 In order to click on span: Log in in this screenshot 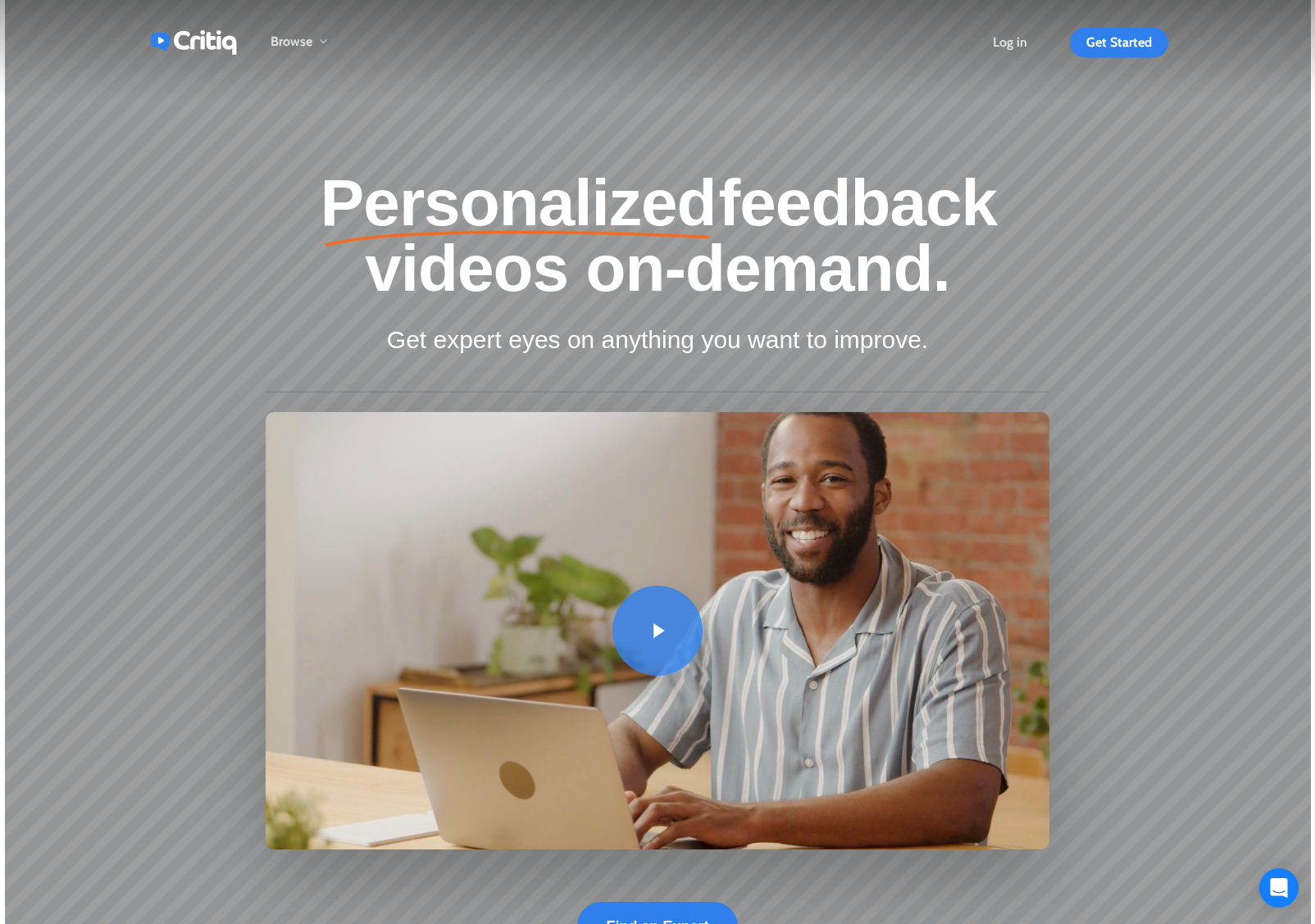, I will do `click(1010, 41)`.